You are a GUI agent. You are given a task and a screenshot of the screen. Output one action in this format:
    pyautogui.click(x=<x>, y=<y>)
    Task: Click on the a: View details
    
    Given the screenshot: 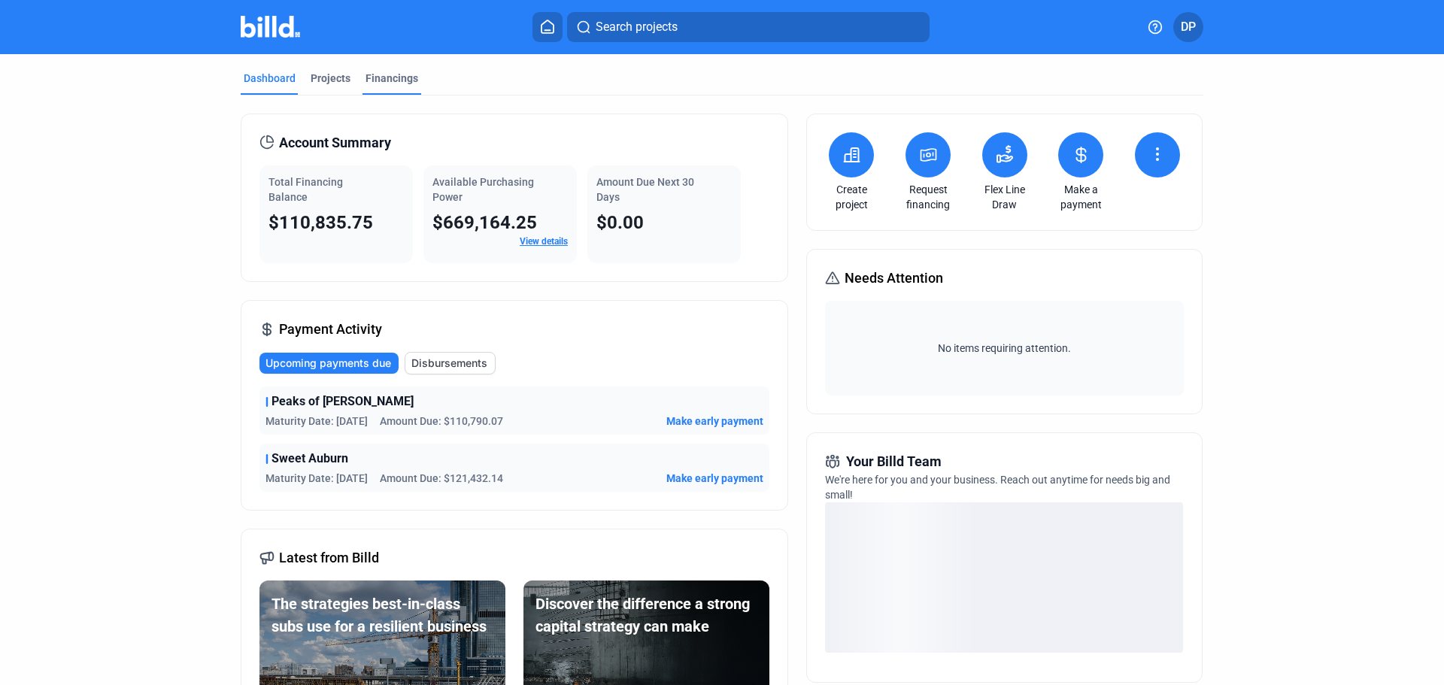 What is the action you would take?
    pyautogui.click(x=544, y=241)
    